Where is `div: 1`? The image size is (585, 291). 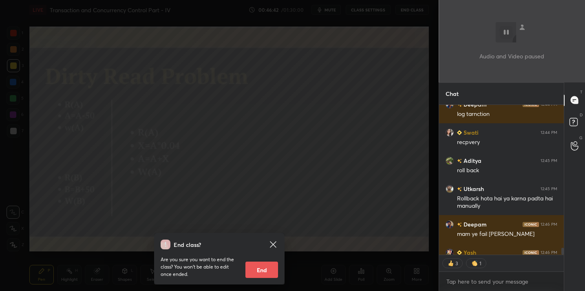
div: 1 is located at coordinates (480, 263).